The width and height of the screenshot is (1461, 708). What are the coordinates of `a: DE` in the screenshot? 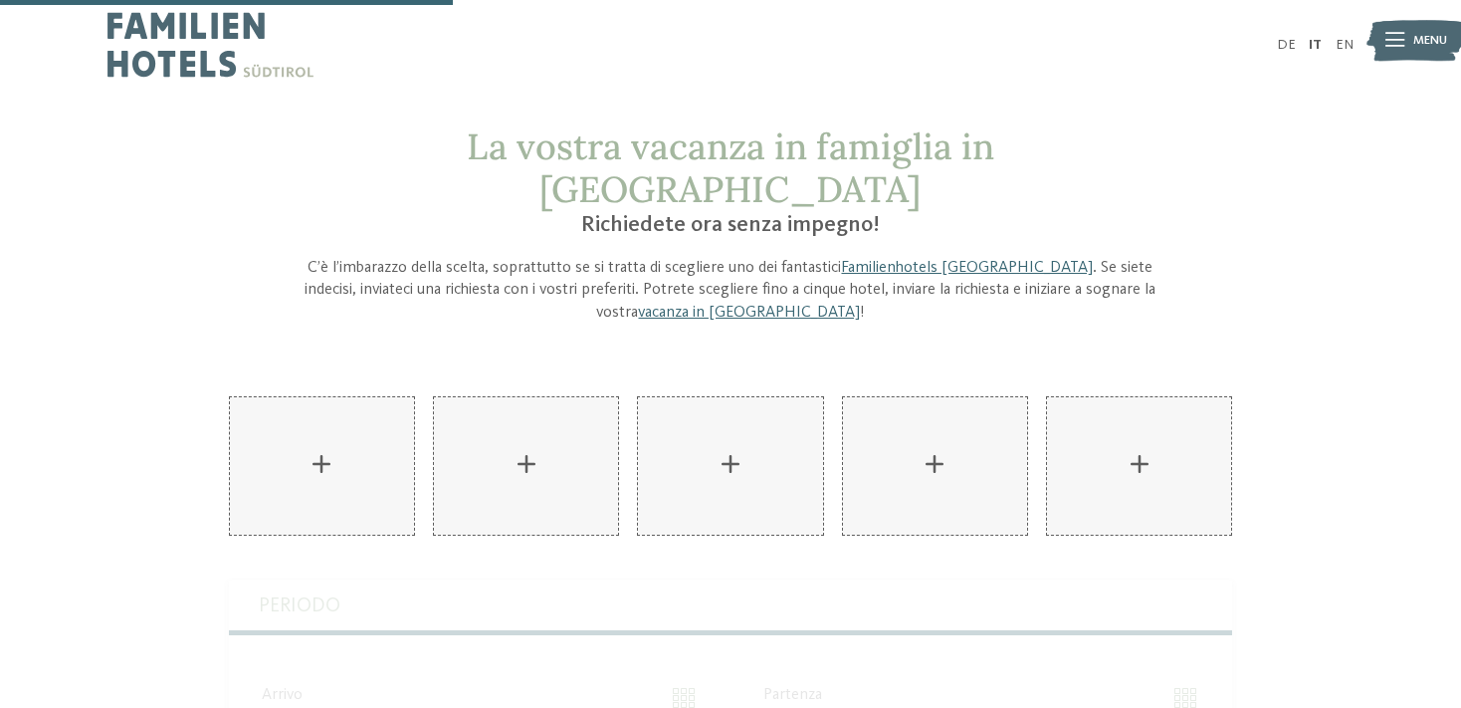 It's located at (1286, 45).